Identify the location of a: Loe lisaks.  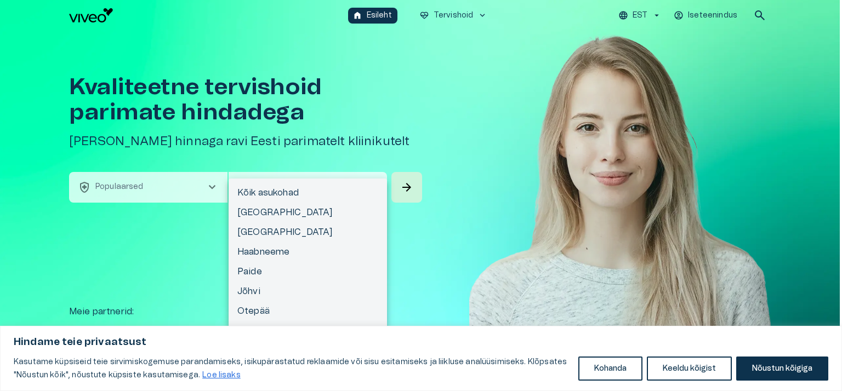
(221, 376).